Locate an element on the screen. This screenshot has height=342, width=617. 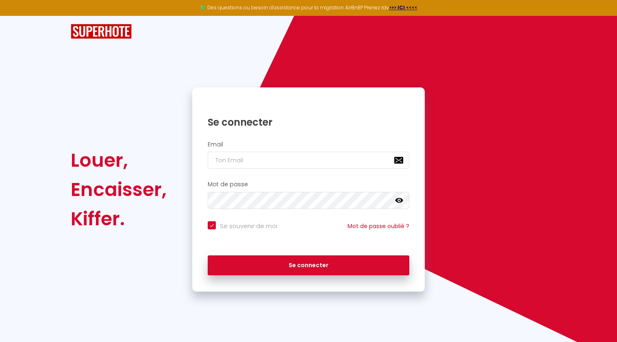
h2: Email is located at coordinates (308, 144).